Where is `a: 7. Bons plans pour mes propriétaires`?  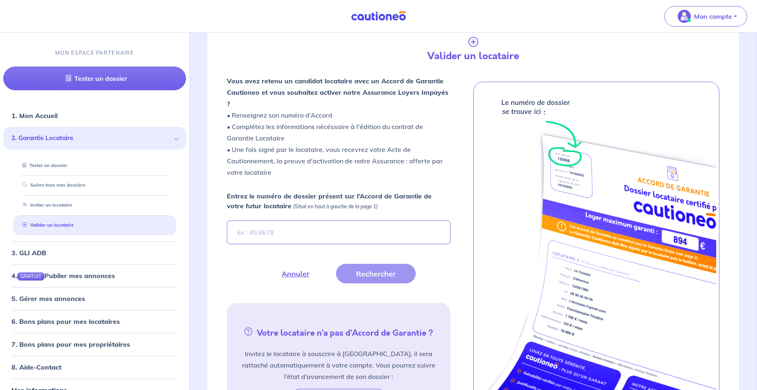 a: 7. Bons plans pour mes propriétaires is located at coordinates (71, 344).